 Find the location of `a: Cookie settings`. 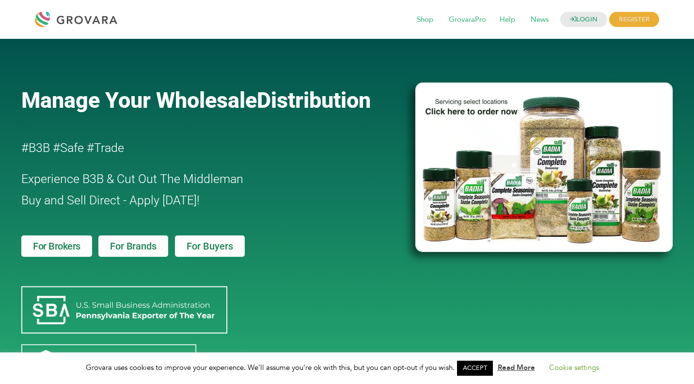

a: Cookie settings is located at coordinates (574, 367).